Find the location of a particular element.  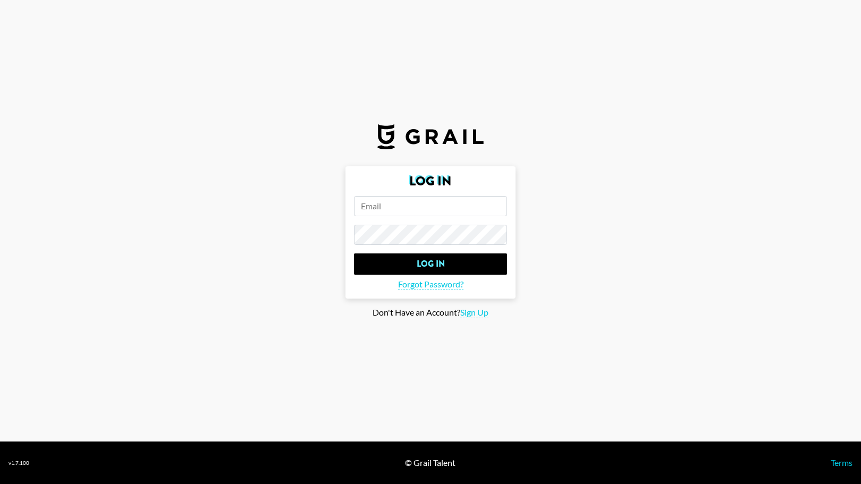

input: Email is located at coordinates (430, 206).